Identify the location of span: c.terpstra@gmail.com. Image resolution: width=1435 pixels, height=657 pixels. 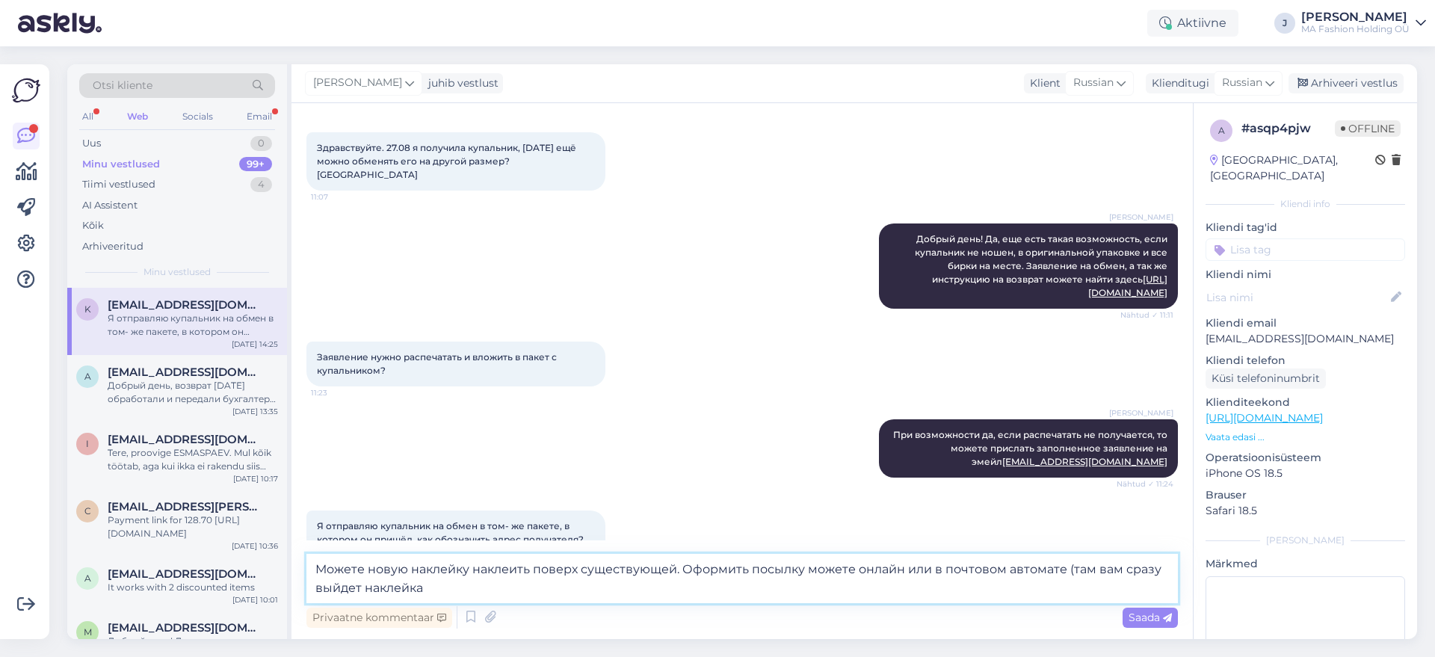
(185, 507).